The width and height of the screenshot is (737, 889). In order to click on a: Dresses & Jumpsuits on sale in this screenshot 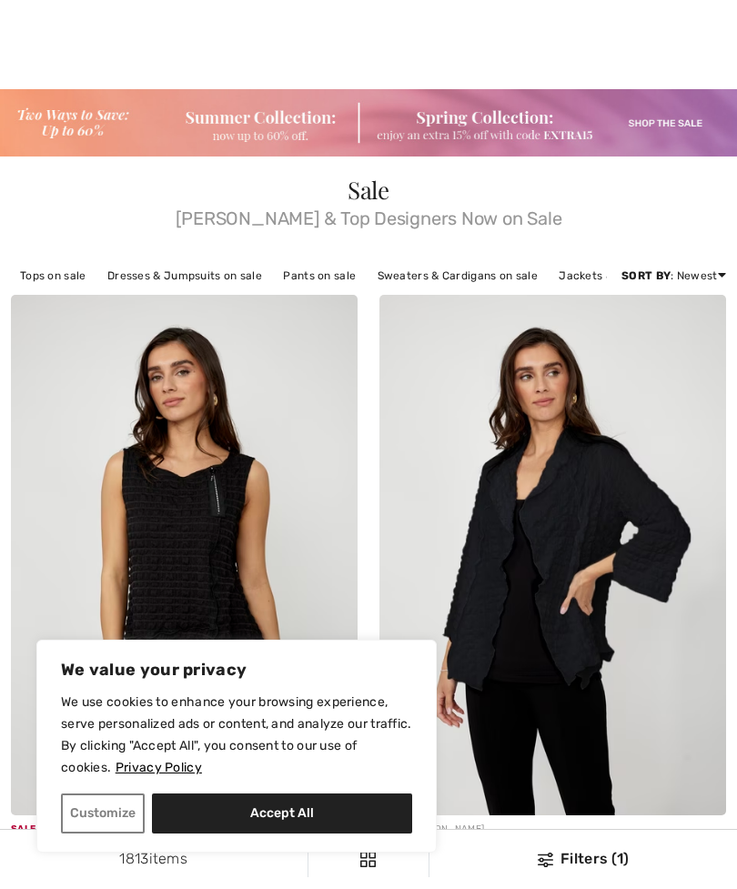, I will do `click(185, 276)`.